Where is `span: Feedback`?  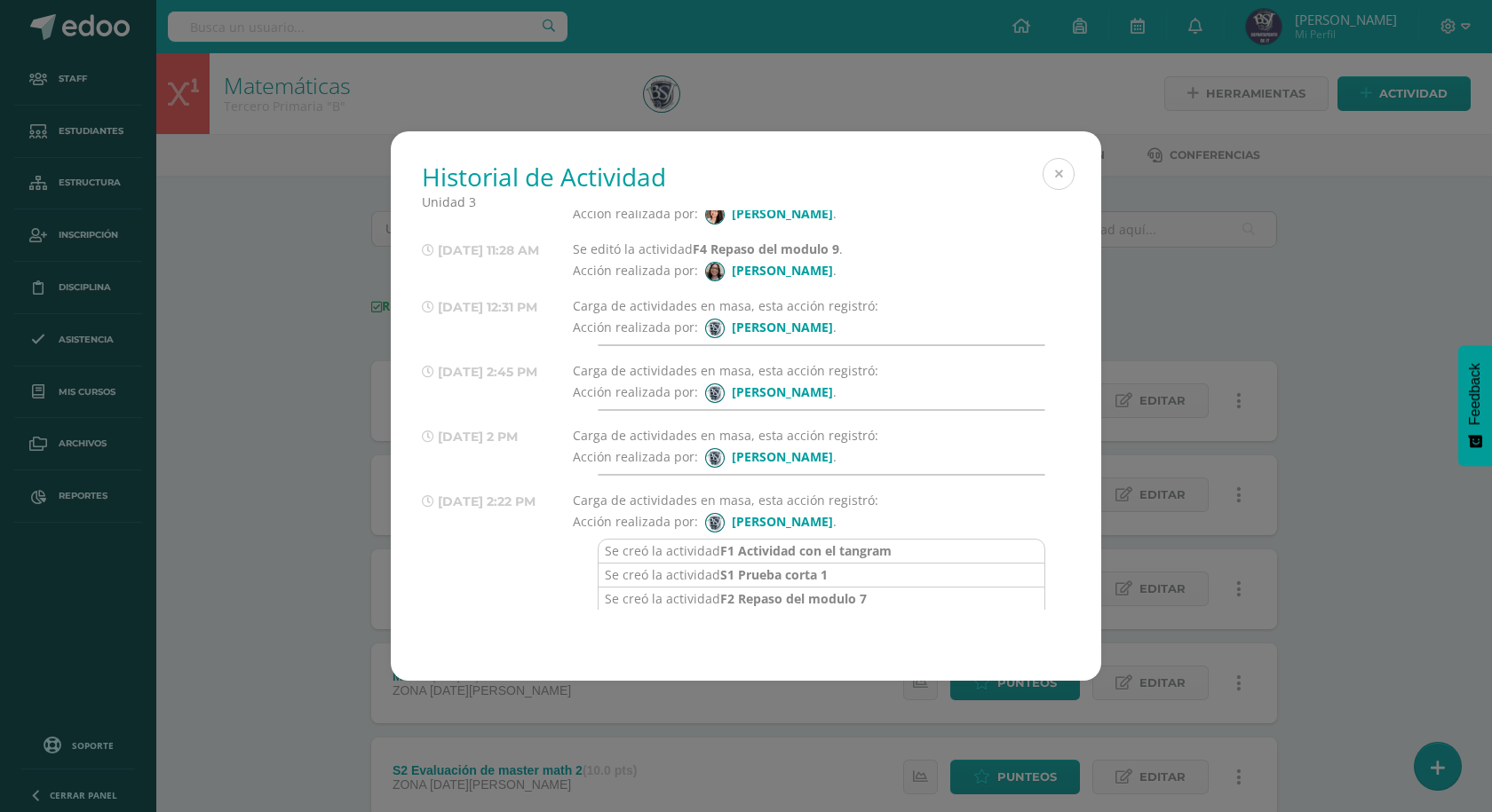
span: Feedback is located at coordinates (1475, 394).